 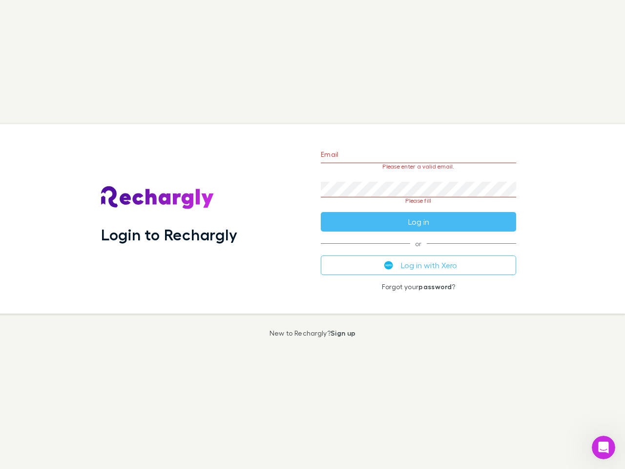 What do you see at coordinates (389, 265) in the screenshot?
I see `img: Xero's logo` at bounding box center [389, 265].